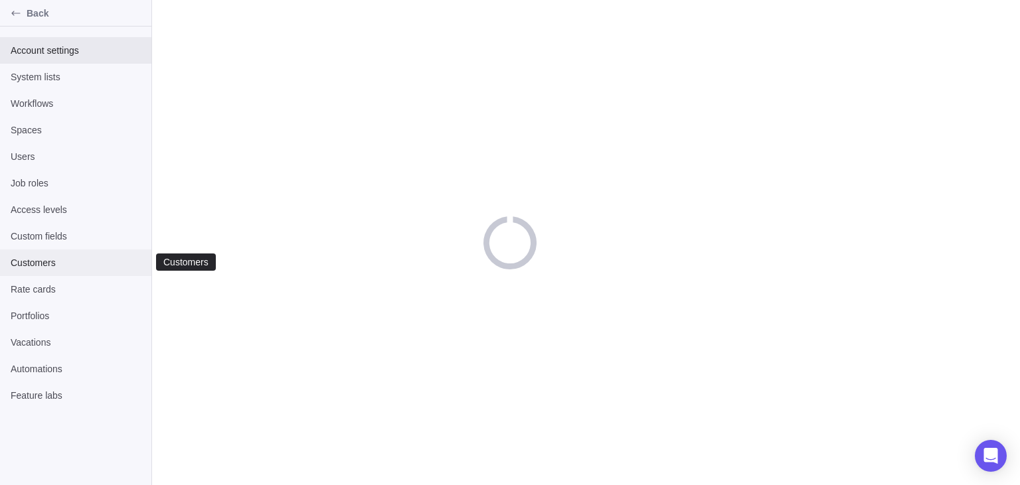  What do you see at coordinates (76, 289) in the screenshot?
I see `span: Rate cards` at bounding box center [76, 289].